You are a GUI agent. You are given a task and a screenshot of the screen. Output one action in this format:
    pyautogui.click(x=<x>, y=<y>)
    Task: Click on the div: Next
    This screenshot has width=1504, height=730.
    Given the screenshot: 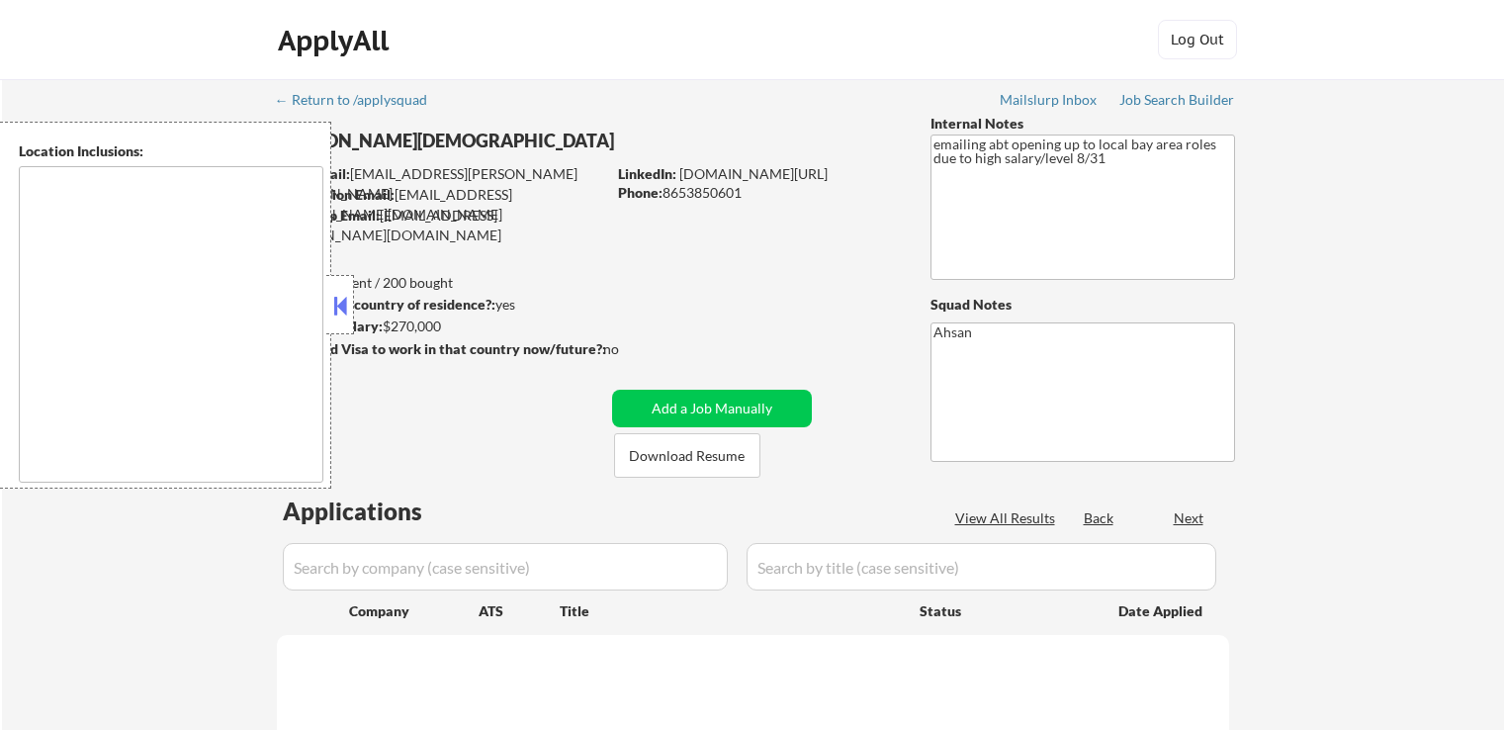 What is the action you would take?
    pyautogui.click(x=1190, y=518)
    